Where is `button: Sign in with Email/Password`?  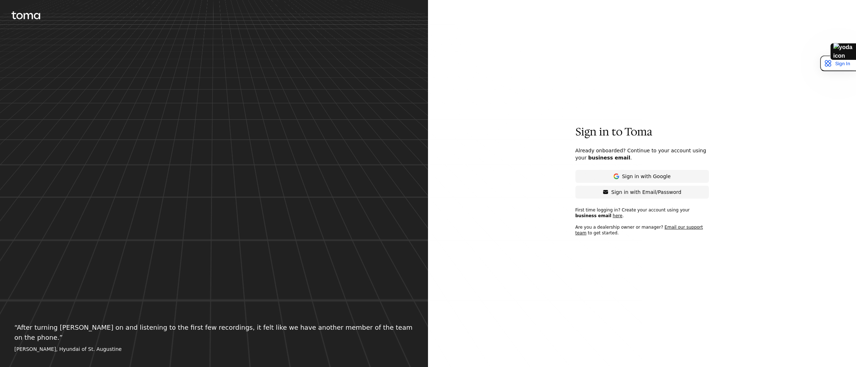 button: Sign in with Email/Password is located at coordinates (642, 192).